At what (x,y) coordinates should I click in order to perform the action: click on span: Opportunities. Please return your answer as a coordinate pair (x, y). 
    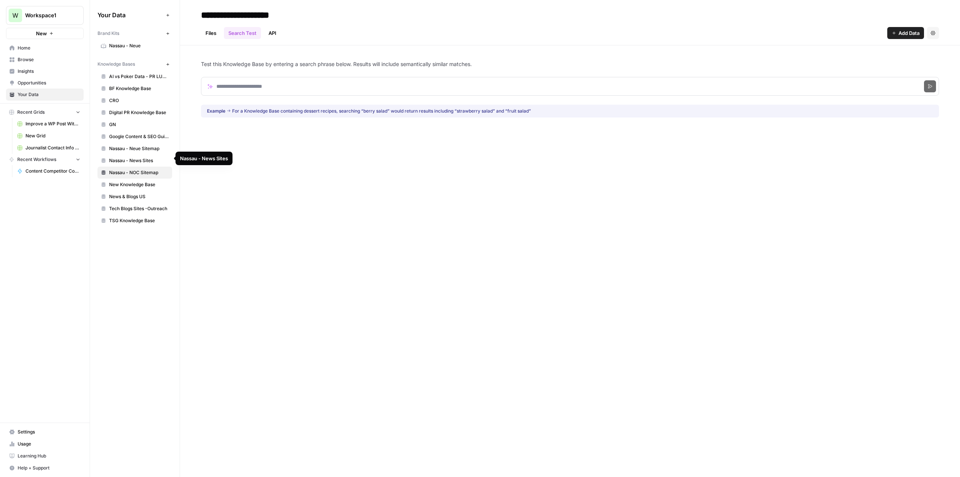
    Looking at the image, I should click on (49, 83).